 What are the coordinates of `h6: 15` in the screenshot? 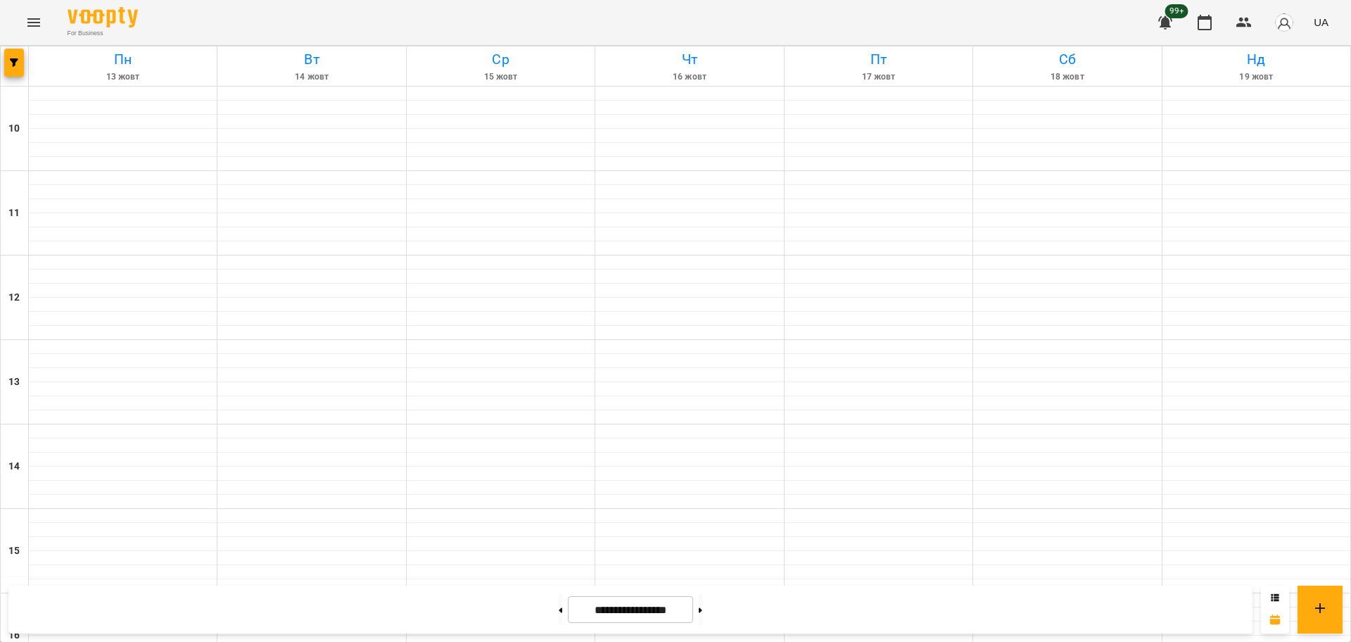 It's located at (14, 551).